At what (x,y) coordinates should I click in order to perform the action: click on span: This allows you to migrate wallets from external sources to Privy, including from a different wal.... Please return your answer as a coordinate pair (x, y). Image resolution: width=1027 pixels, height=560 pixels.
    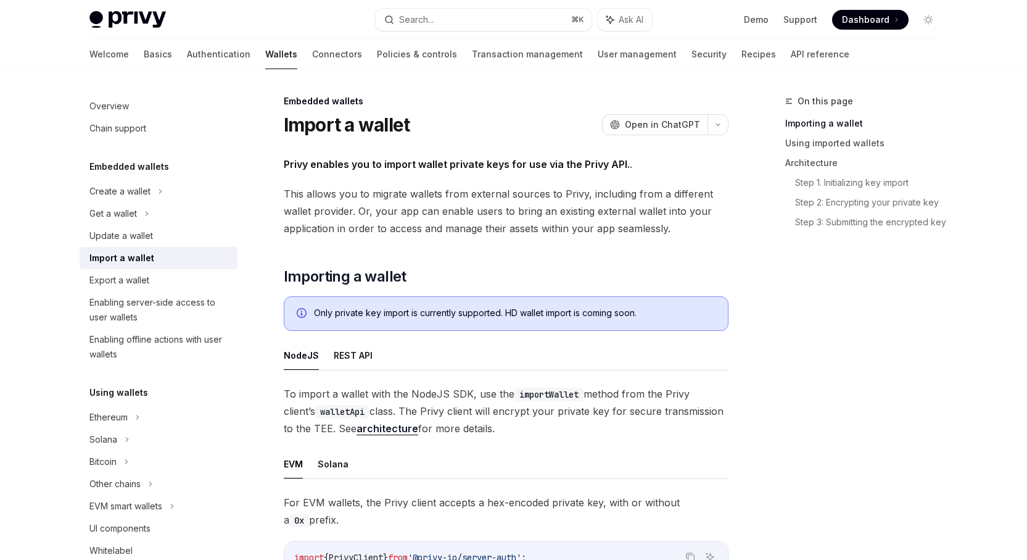
    Looking at the image, I should click on (506, 211).